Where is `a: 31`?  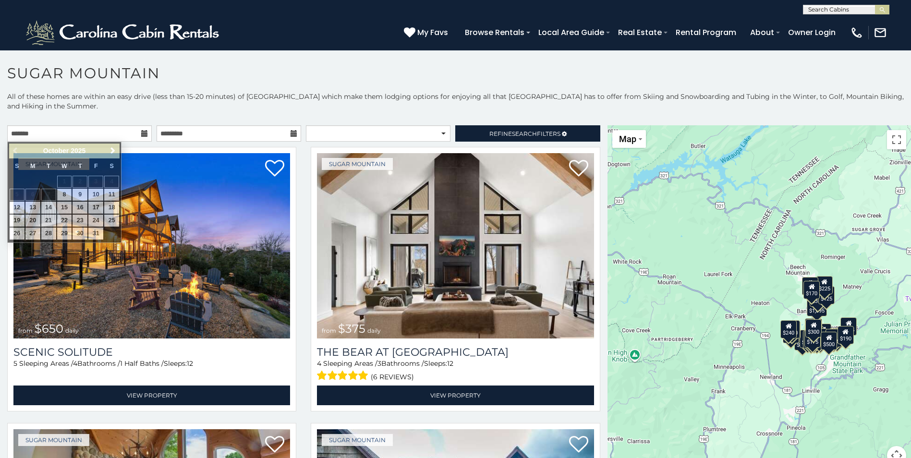
a: 31 is located at coordinates (96, 233).